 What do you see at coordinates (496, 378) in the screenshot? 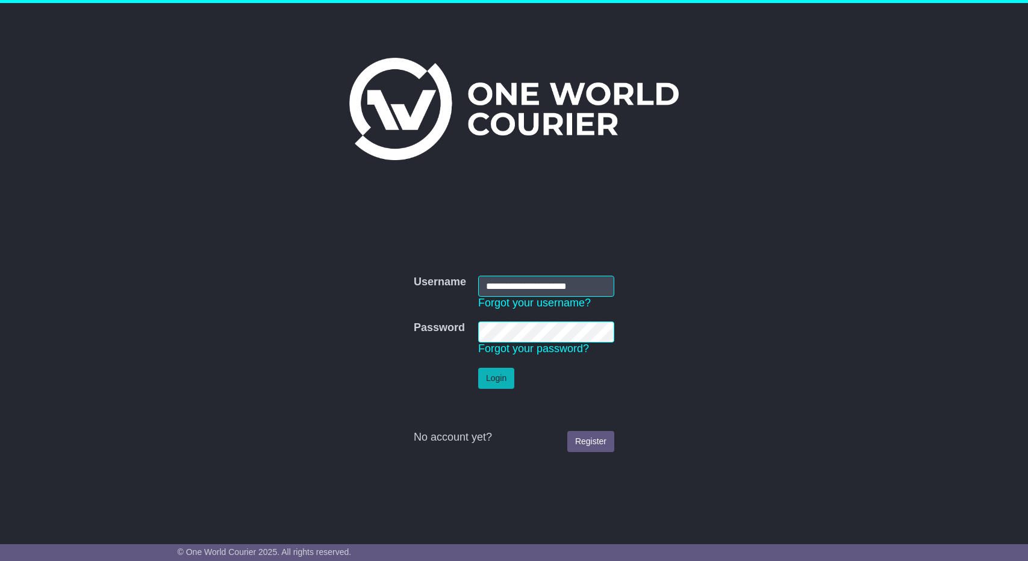
I see `button: Login` at bounding box center [496, 378].